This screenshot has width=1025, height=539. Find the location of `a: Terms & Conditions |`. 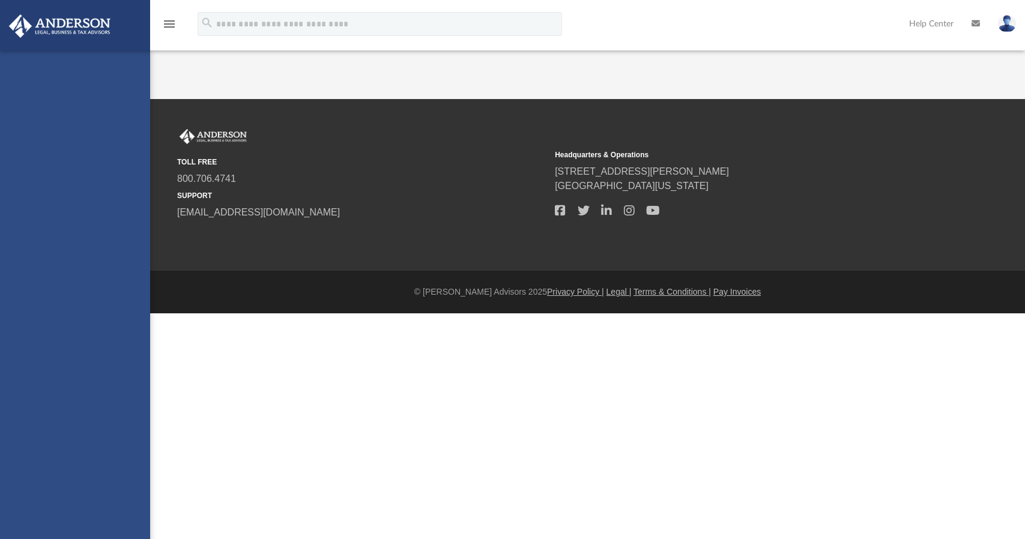

a: Terms & Conditions | is located at coordinates (672, 292).